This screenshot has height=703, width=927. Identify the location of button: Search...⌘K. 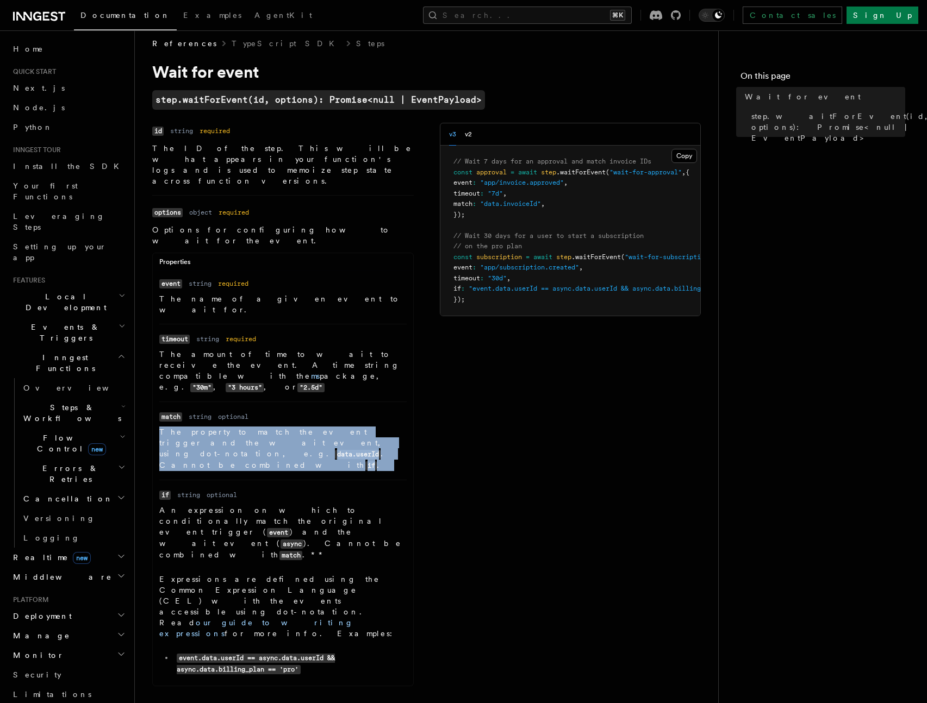
(527, 15).